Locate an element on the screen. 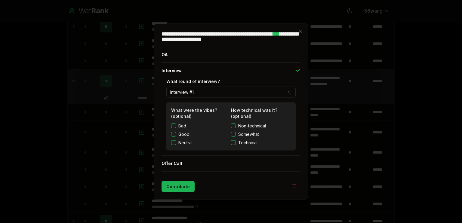  button: Offer Call is located at coordinates (231, 164).